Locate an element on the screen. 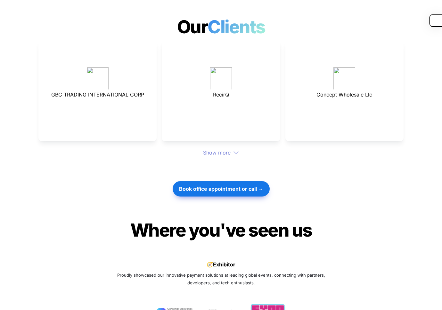 This screenshot has height=310, width=442. span: Concept Wholesale Llc is located at coordinates (344, 94).